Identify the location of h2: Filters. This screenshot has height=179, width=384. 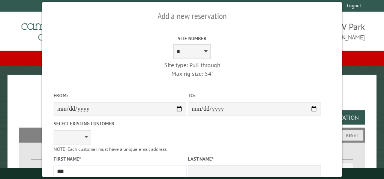
(192, 135).